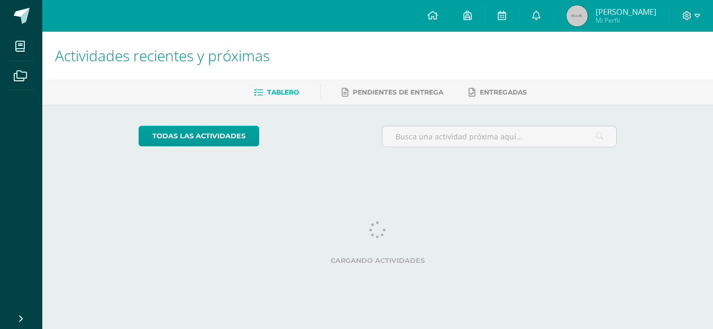 The image size is (713, 329). Describe the element at coordinates (503, 92) in the screenshot. I see `span: Entregadas` at that location.